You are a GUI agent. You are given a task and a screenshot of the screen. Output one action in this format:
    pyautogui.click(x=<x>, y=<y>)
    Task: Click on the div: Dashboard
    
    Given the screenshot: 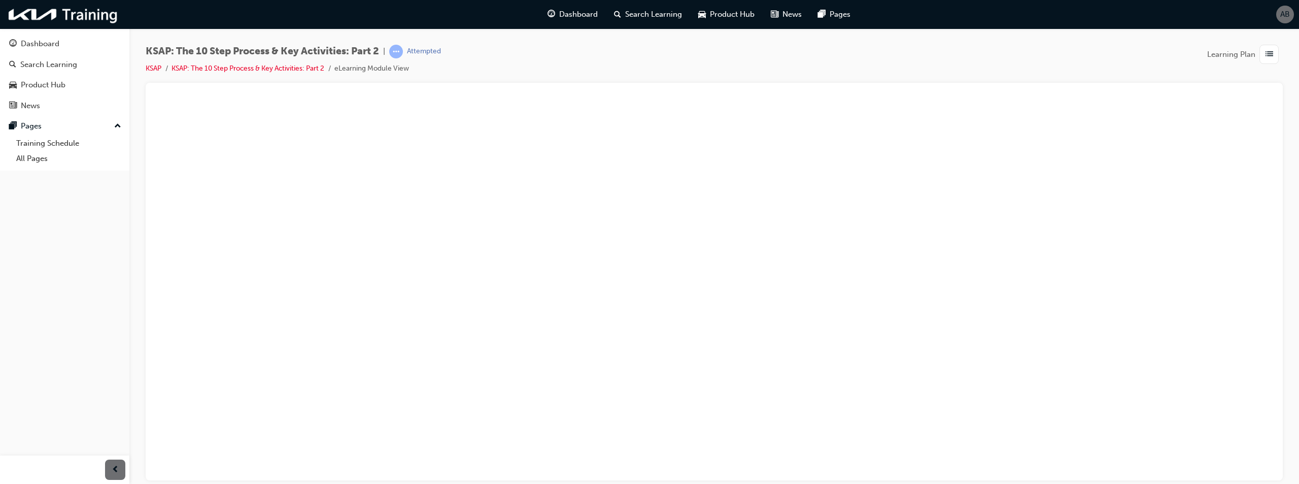 What is the action you would take?
    pyautogui.click(x=40, y=44)
    